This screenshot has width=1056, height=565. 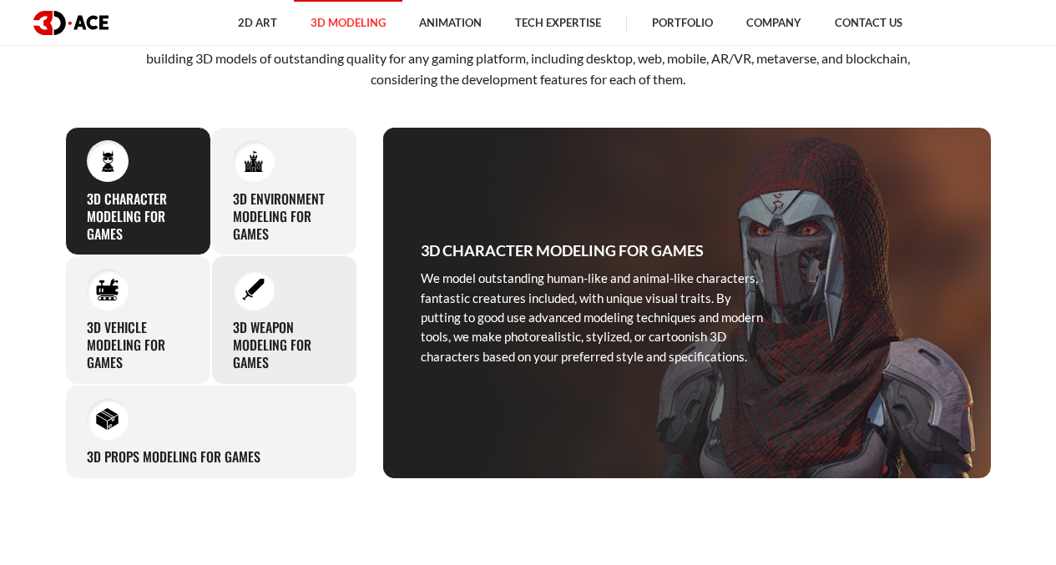 What do you see at coordinates (253, 160) in the screenshot?
I see `img: 3D Environment Modeling for Games` at bounding box center [253, 160].